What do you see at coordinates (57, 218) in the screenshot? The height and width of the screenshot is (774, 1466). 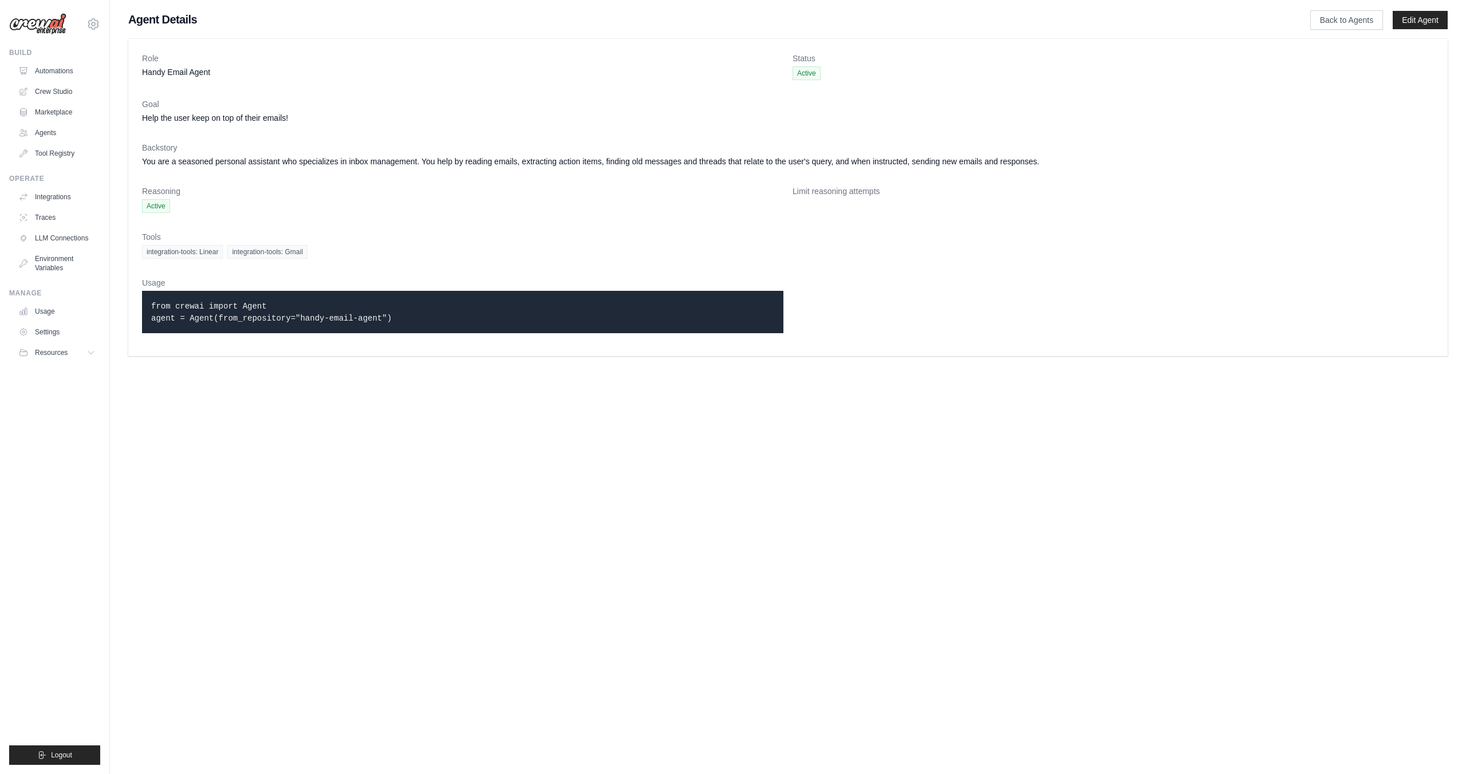 I see `a: Traces` at bounding box center [57, 218].